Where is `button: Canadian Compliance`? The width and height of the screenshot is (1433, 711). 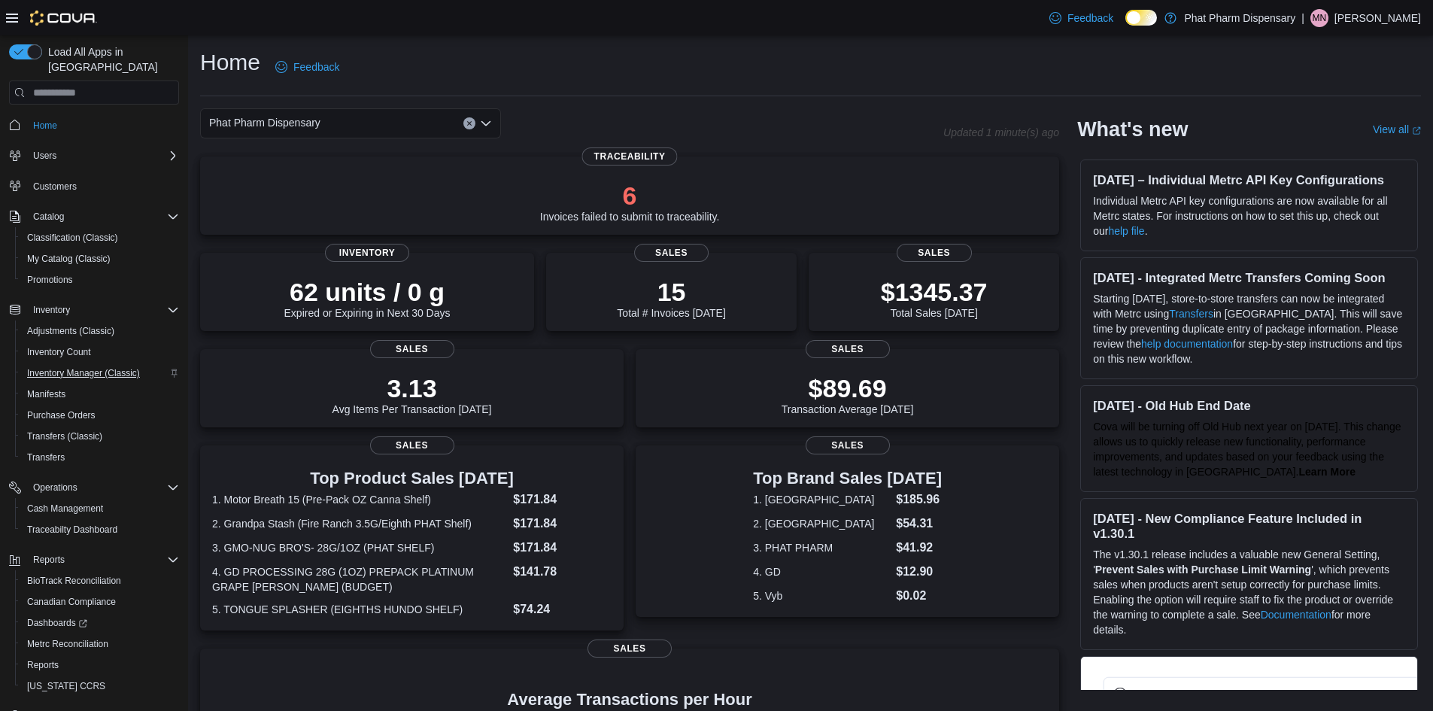
button: Canadian Compliance is located at coordinates (100, 602).